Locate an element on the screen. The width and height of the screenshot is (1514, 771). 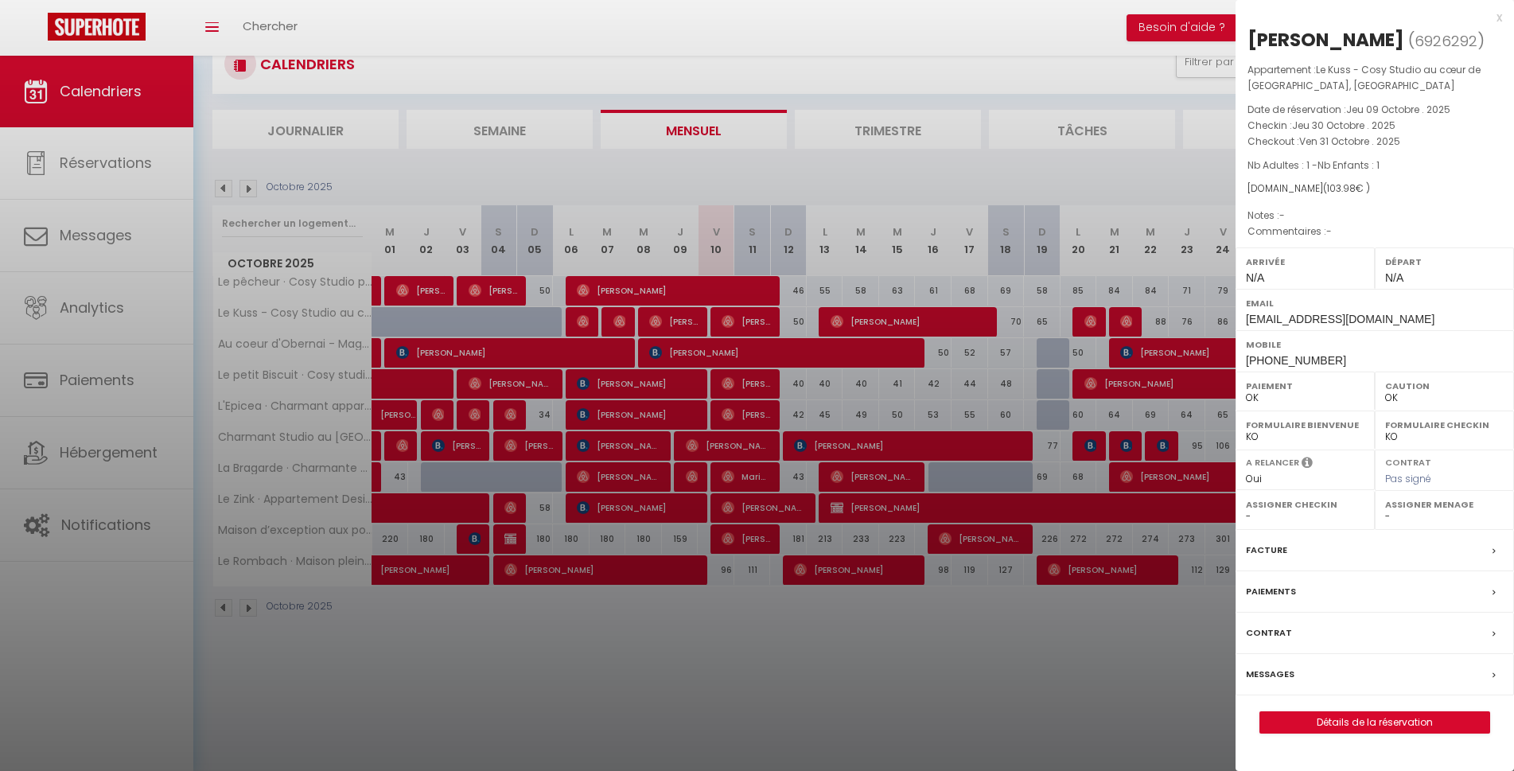
label: Départ is located at coordinates (1444, 262).